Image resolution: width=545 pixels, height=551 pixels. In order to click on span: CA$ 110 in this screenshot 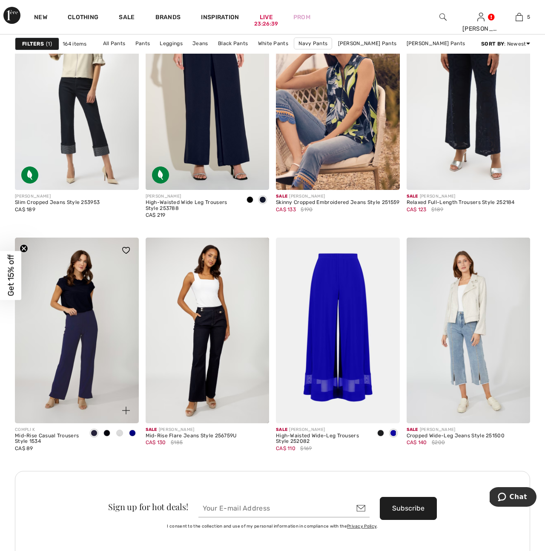, I will do `click(286, 448)`.